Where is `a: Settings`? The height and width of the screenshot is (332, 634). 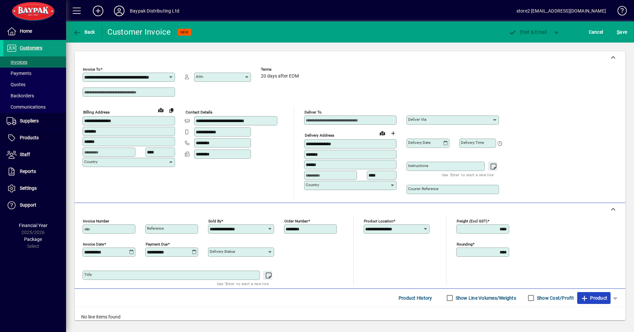 a: Settings is located at coordinates (35, 188).